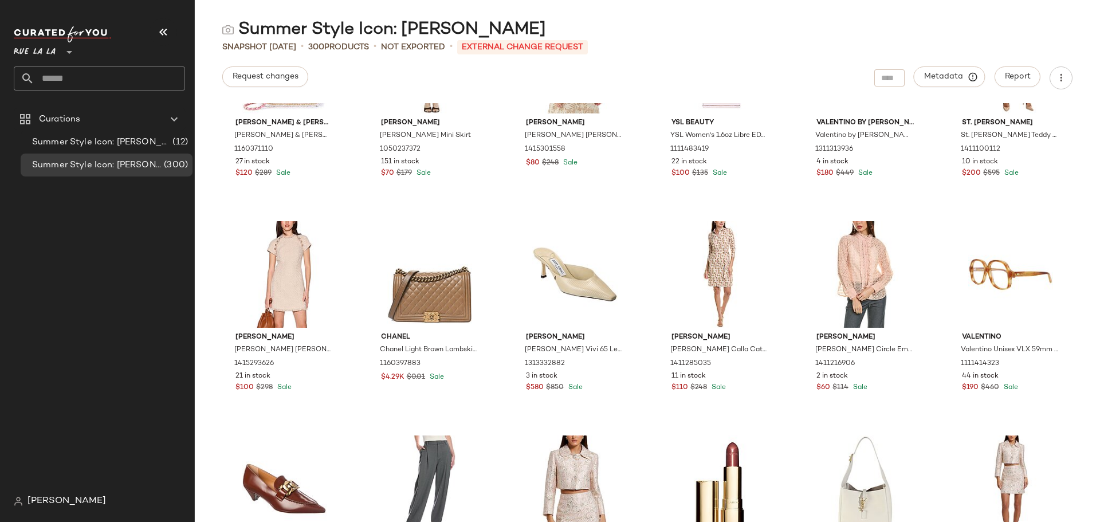  Describe the element at coordinates (545, 150) in the screenshot. I see `span: 1415301558` at that location.